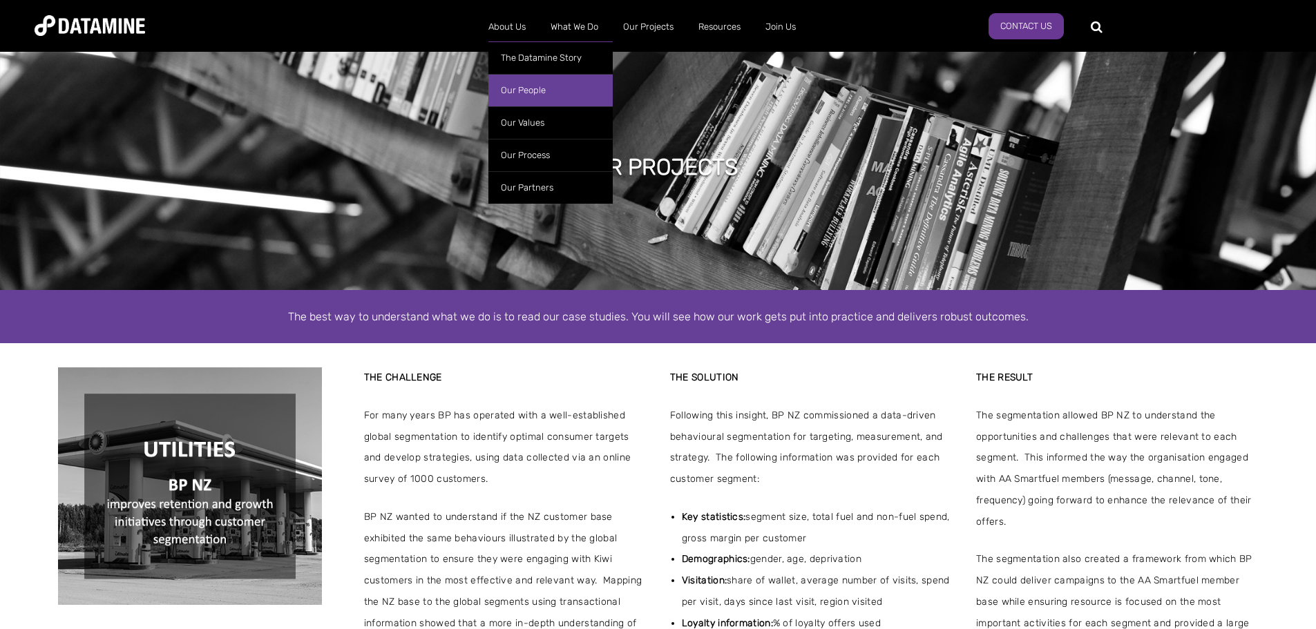 The image size is (1316, 629). I want to click on strong: Loyalty information:, so click(727, 623).